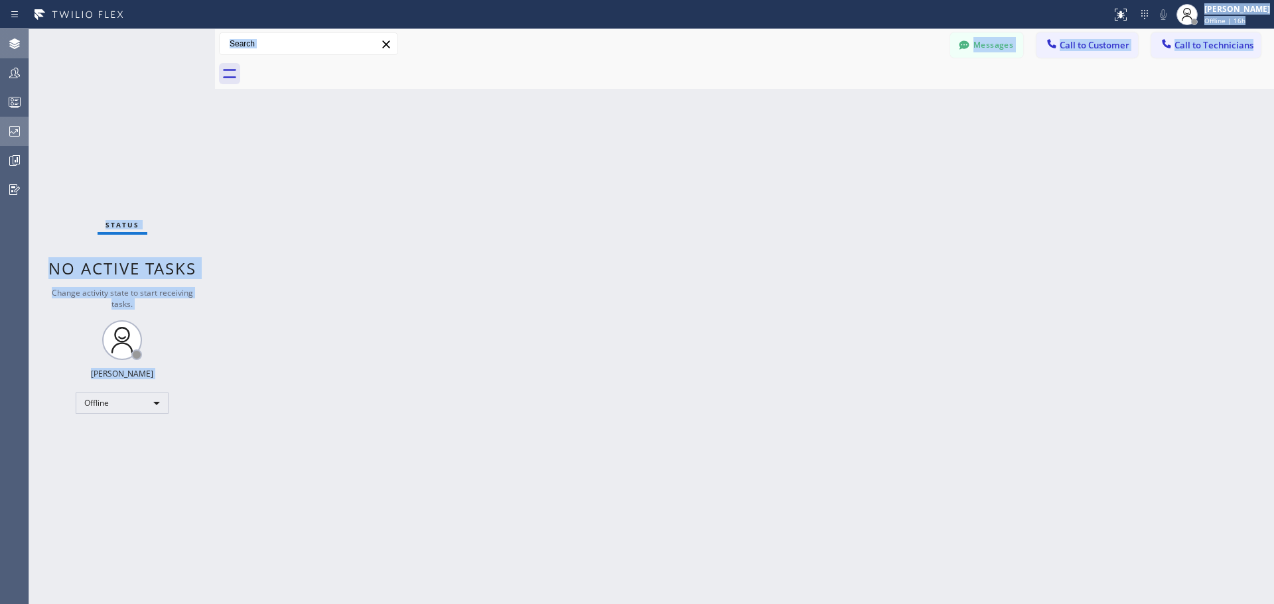  Describe the element at coordinates (122, 225) in the screenshot. I see `span: Status` at that location.